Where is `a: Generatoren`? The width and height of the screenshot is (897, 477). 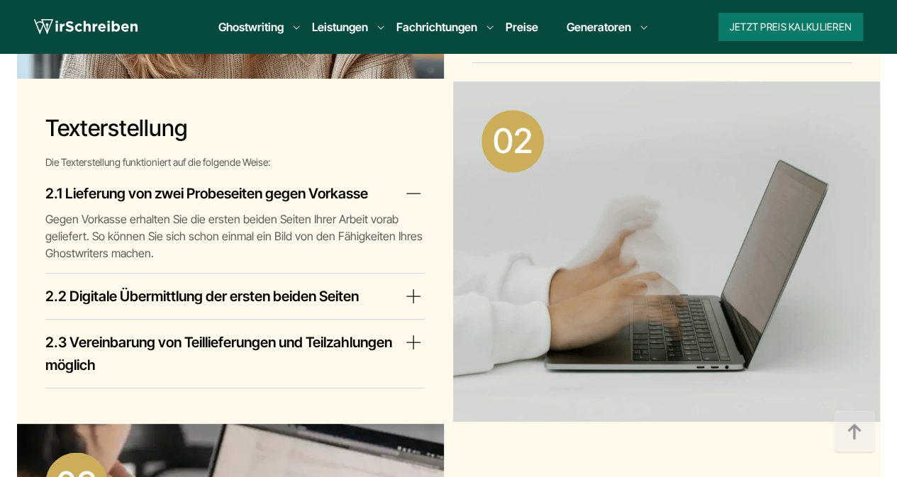
a: Generatoren is located at coordinates (598, 27).